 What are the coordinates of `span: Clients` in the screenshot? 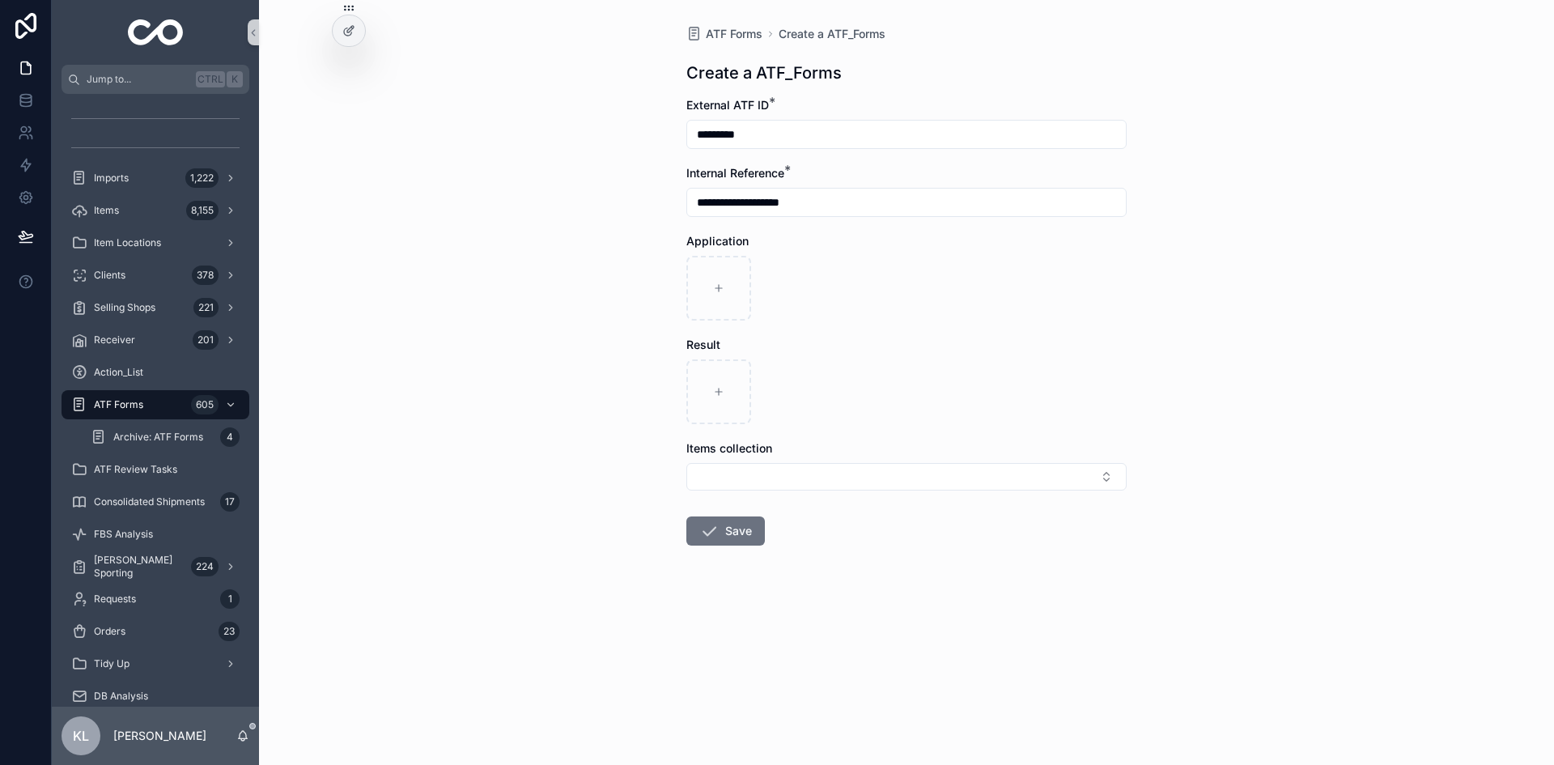 It's located at (109, 275).